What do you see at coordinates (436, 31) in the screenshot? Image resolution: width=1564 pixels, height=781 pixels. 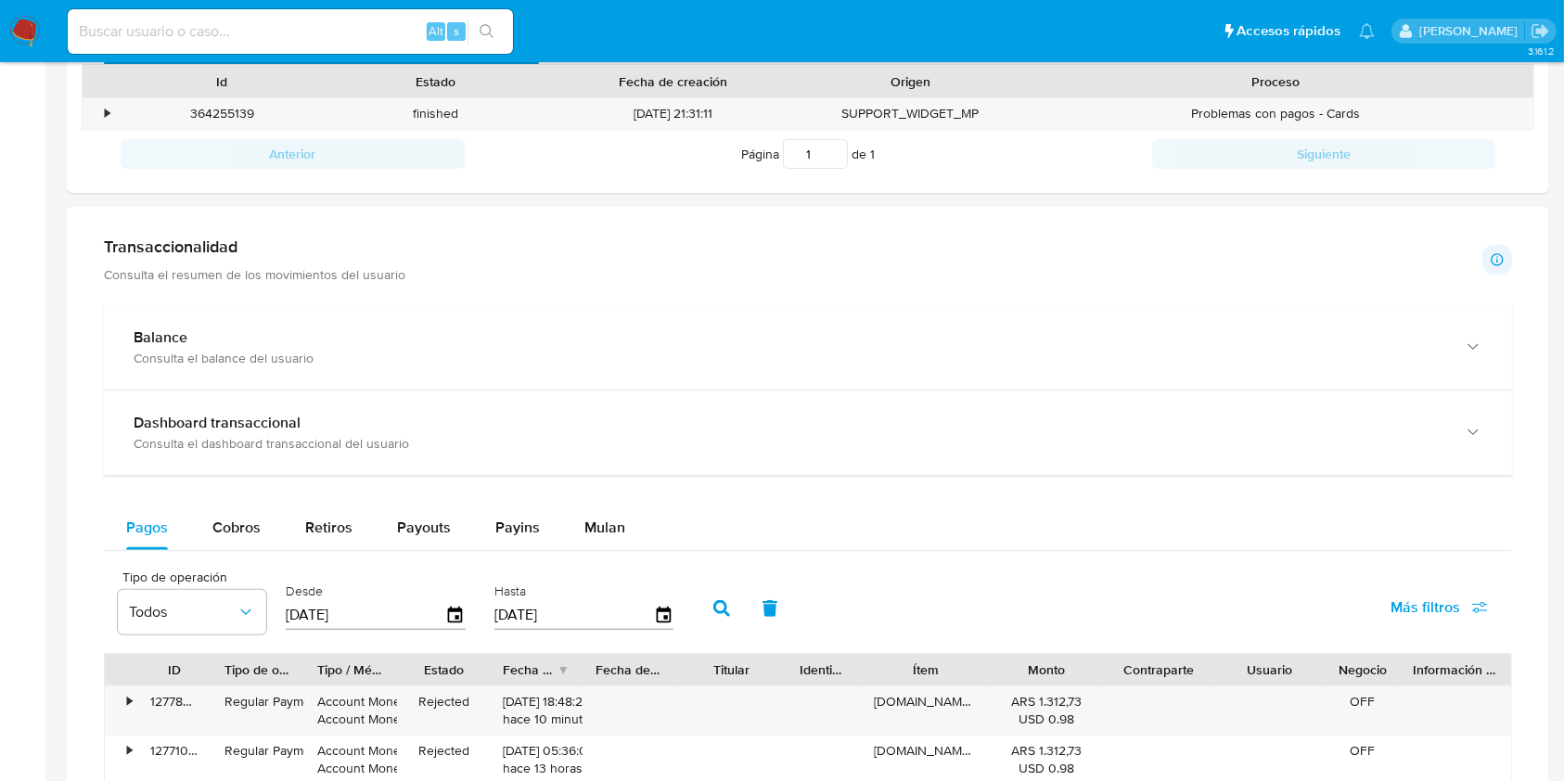 I see `span: Alt` at bounding box center [436, 31].